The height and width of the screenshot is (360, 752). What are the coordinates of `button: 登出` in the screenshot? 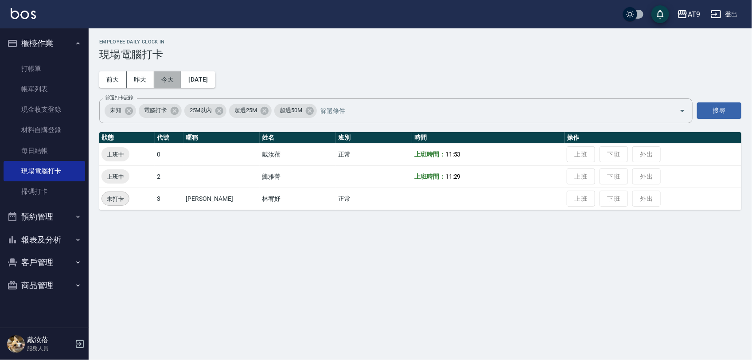 It's located at (725, 14).